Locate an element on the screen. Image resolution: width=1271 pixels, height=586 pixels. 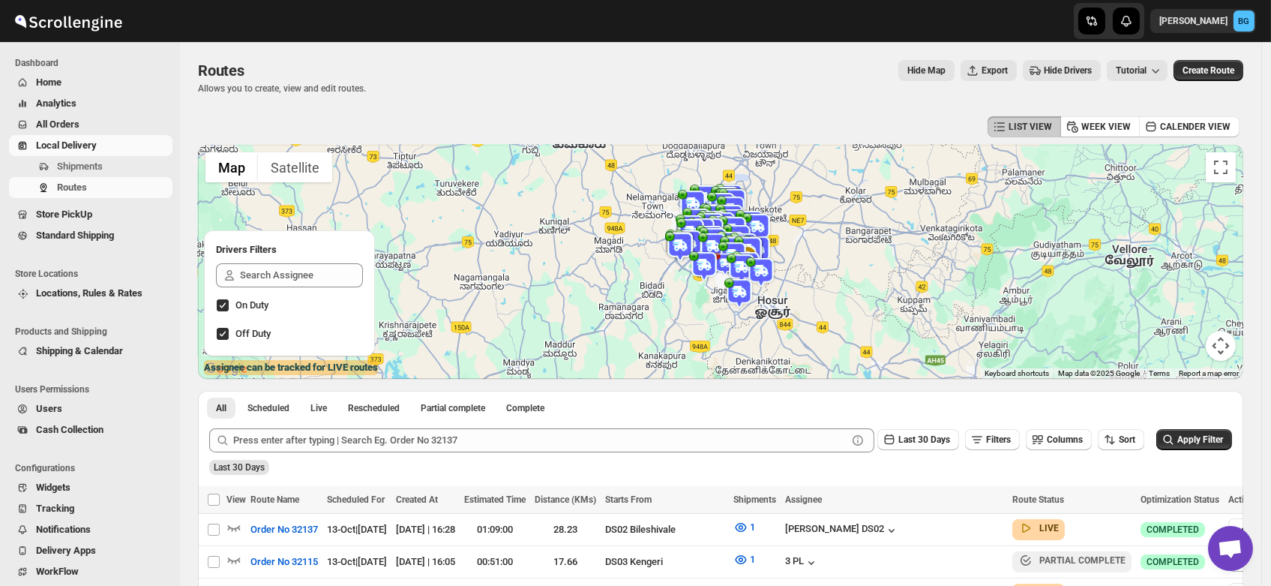
span: Optimization Status is located at coordinates (1180, 499).